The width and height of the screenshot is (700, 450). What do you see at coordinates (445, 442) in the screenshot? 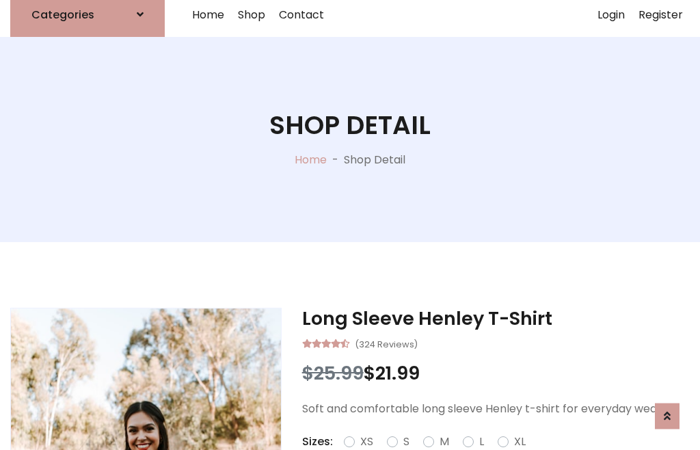
I see `label: M` at bounding box center [445, 442].